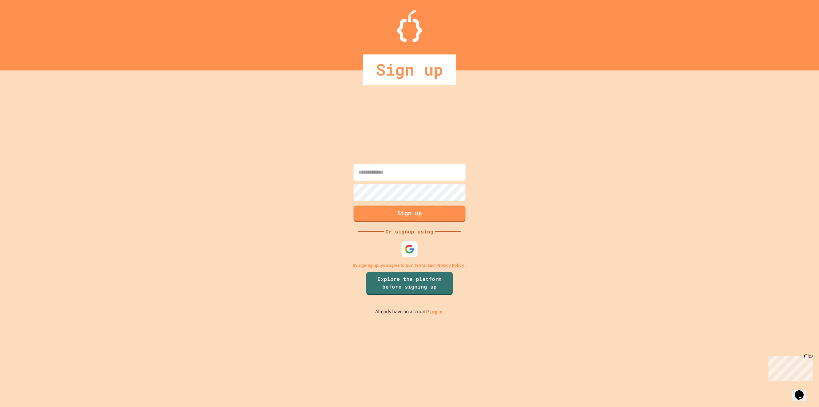 The height and width of the screenshot is (407, 819). Describe the element at coordinates (410, 249) in the screenshot. I see `img: google-icon.svg` at that location.